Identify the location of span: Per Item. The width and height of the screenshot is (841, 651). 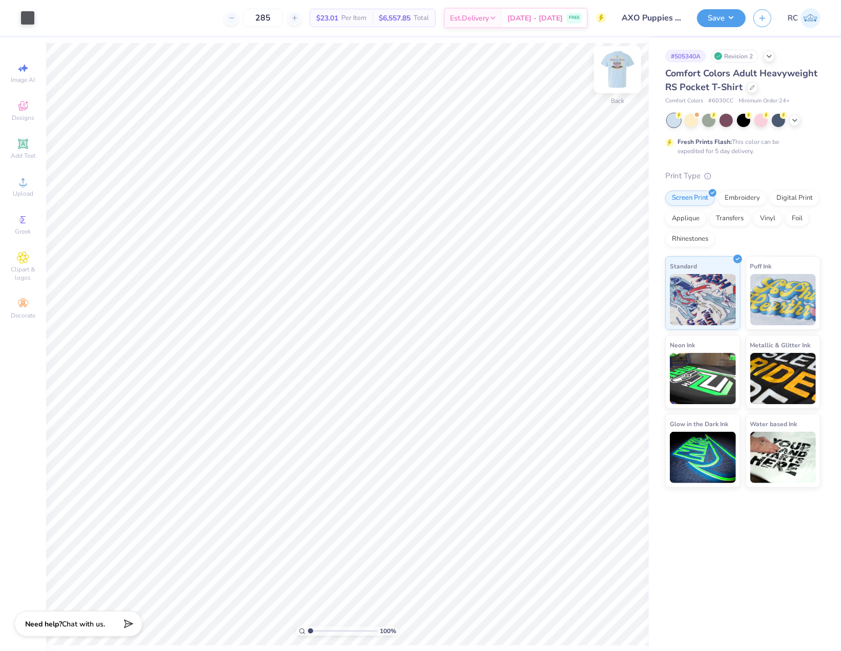
(354, 18).